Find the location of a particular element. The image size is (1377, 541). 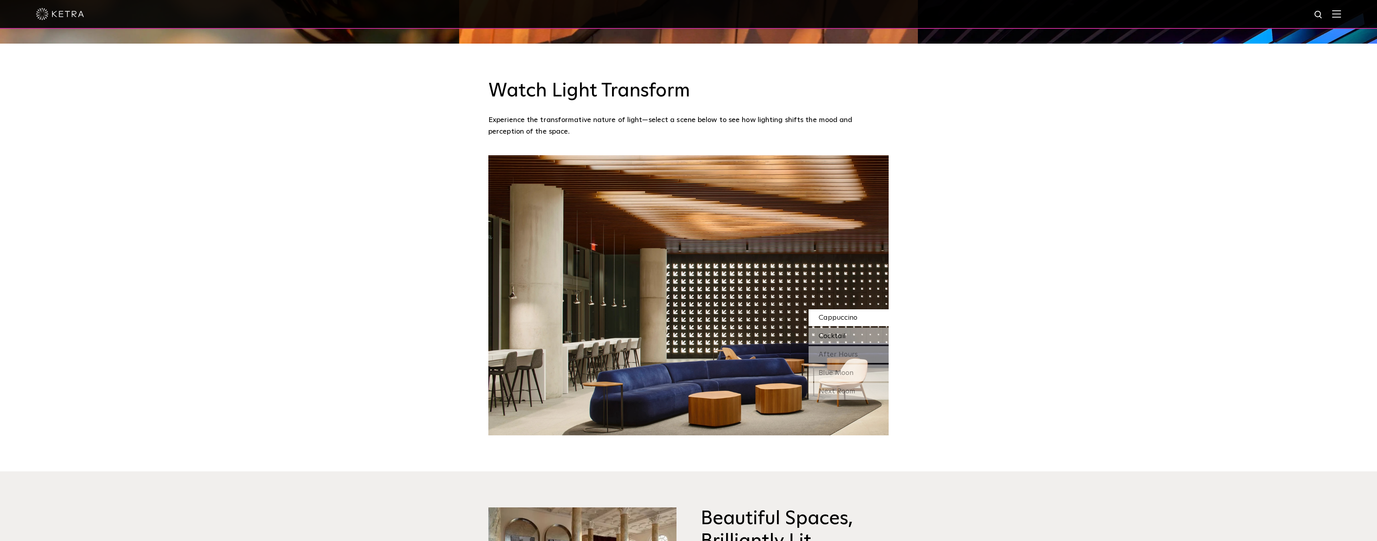

p: Experience the transformative nature of light—select a scene below to see how lighting shifts the... is located at coordinates (687, 126).